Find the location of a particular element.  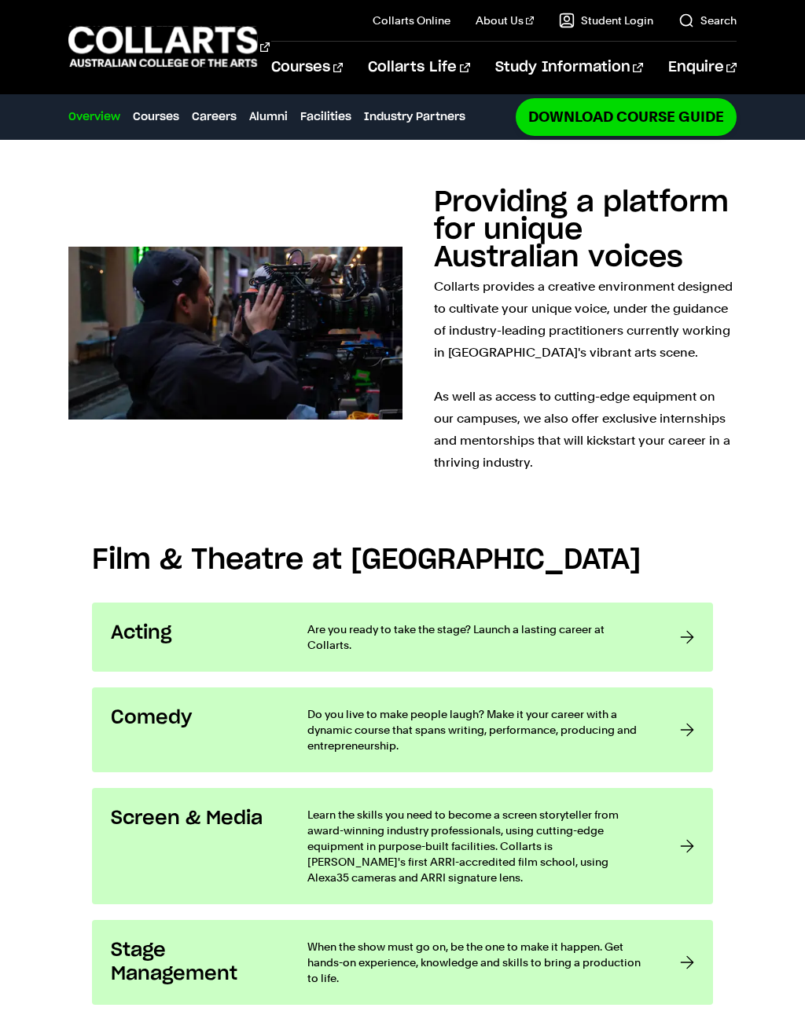

h2: Providing a platform for unique Australian voices is located at coordinates (581, 230).